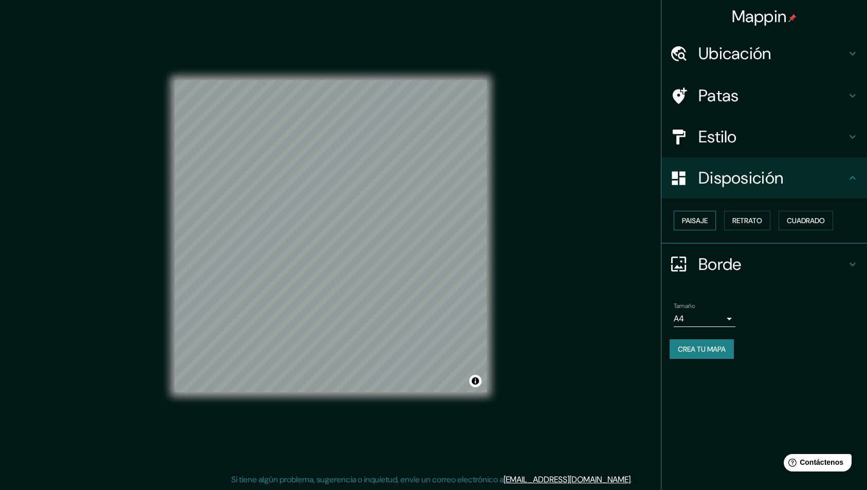 The image size is (867, 490). Describe the element at coordinates (793, 18) in the screenshot. I see `img: pin-icon.png` at that location.